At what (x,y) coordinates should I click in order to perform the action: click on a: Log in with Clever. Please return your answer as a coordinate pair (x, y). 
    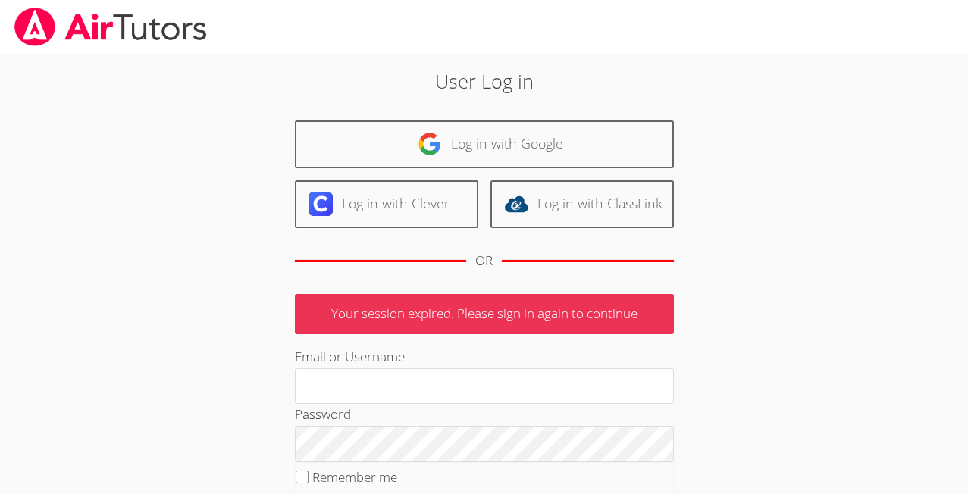
    Looking at the image, I should click on (387, 204).